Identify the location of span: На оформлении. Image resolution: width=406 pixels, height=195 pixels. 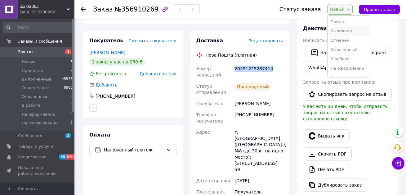
(38, 114).